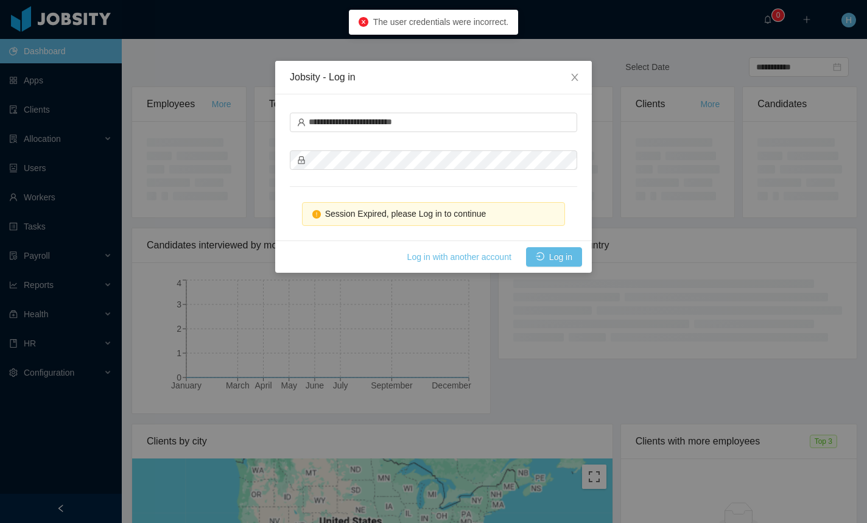  Describe the element at coordinates (434, 77) in the screenshot. I see `div: Jobsity - Log in` at that location.